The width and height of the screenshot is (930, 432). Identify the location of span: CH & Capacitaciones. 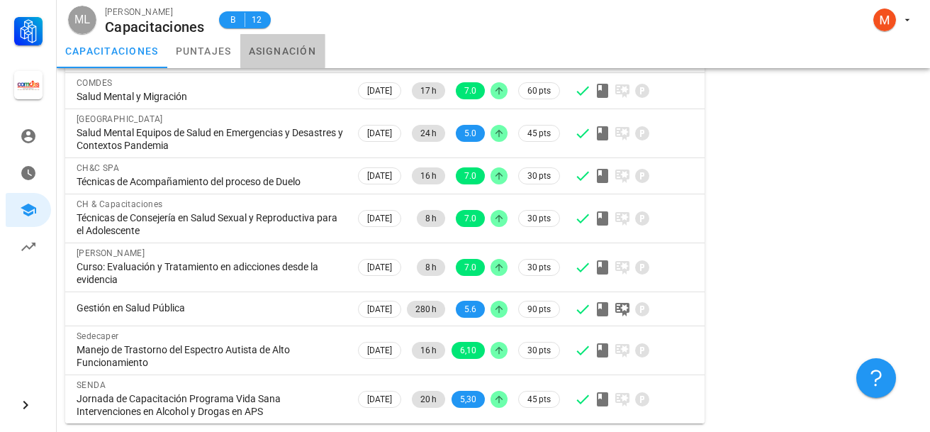
(120, 204).